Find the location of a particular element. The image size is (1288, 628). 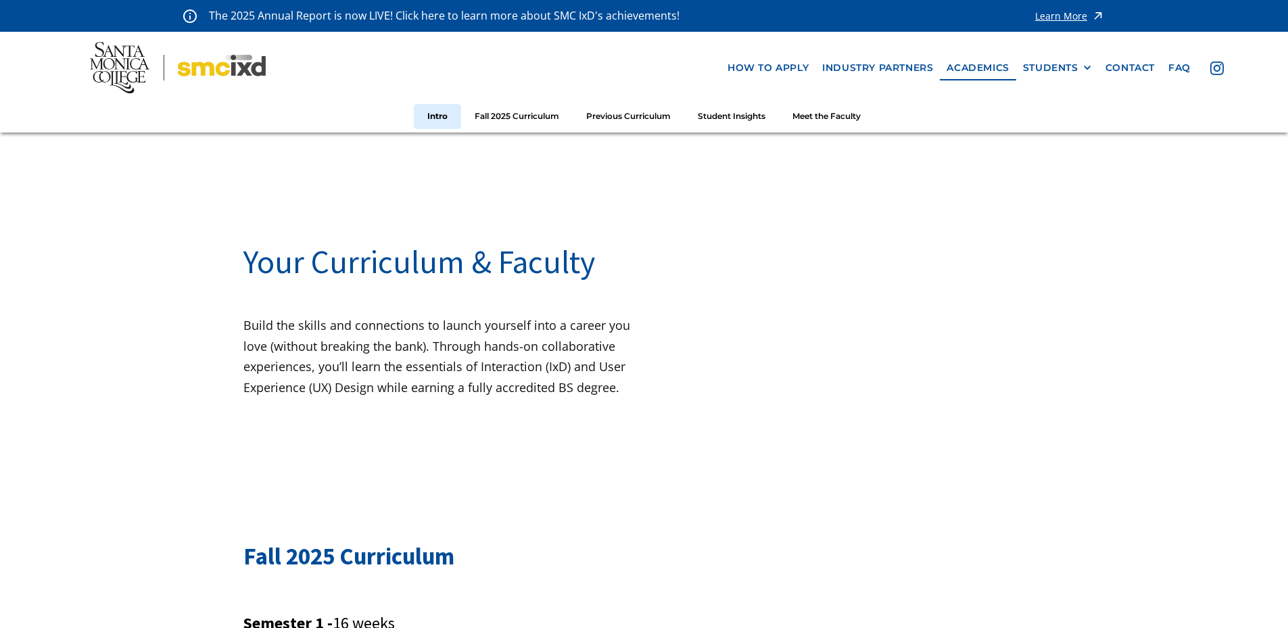

img: icon - information - alert is located at coordinates (190, 16).